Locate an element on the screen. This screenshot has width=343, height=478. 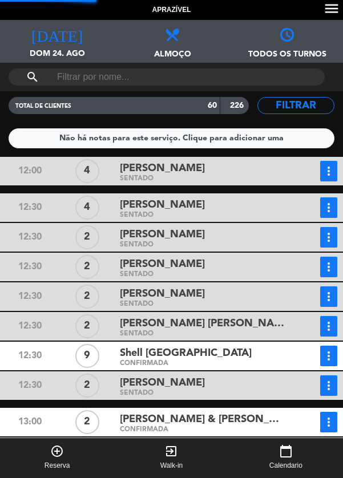
div: 9 is located at coordinates (87, 356).